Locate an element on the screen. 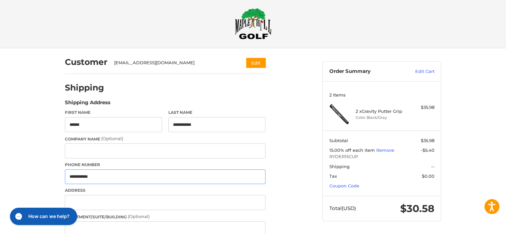 This screenshot has height=234, width=506. div: $35.98 is located at coordinates (421, 107).